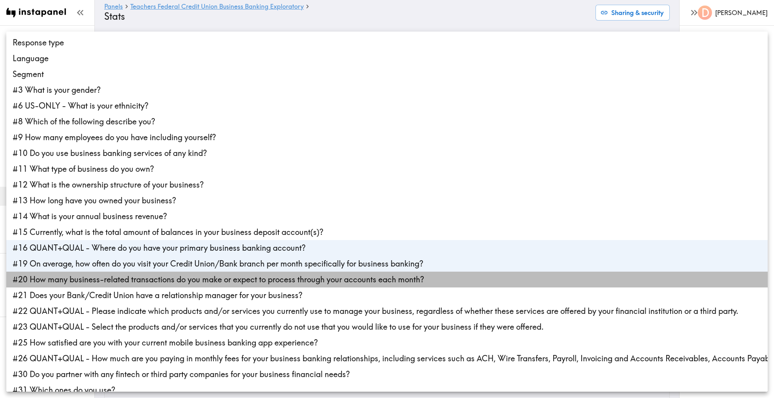 This screenshot has width=774, height=398. I want to click on li: #30 Do you partner with any fintech or third party companies for your business financial needs?, so click(387, 374).